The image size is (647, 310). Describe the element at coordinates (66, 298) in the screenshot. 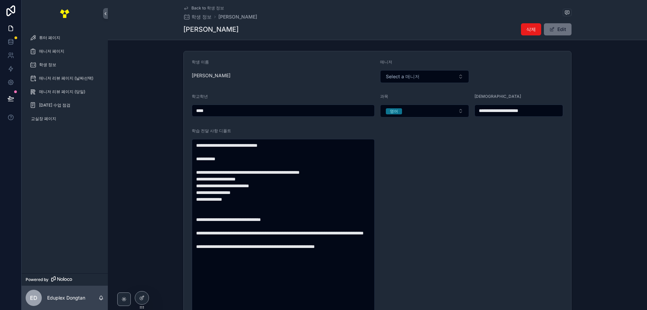

I see `p: Eduplex Dongtan` at that location.